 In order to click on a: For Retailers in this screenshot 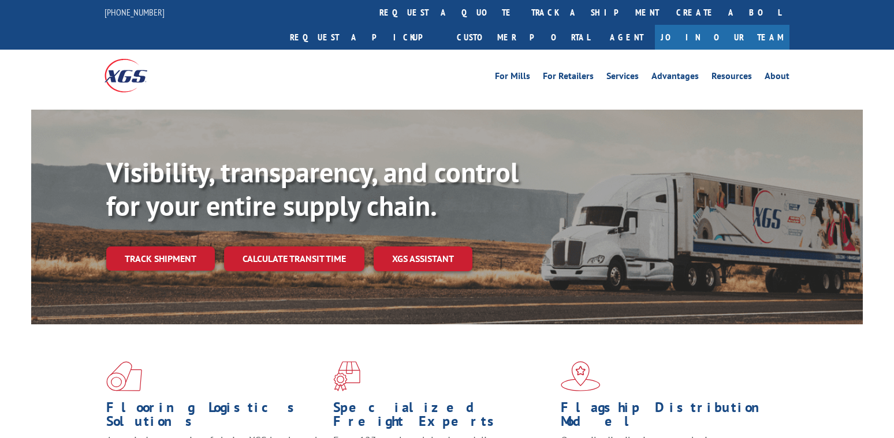, I will do `click(568, 78)`.